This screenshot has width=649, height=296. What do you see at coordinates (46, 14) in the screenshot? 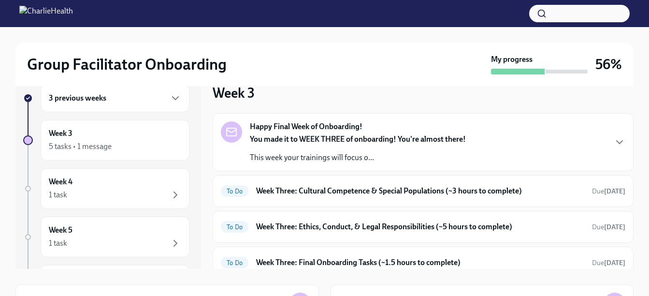
I see `img: CharlieHealth` at bounding box center [46, 14].